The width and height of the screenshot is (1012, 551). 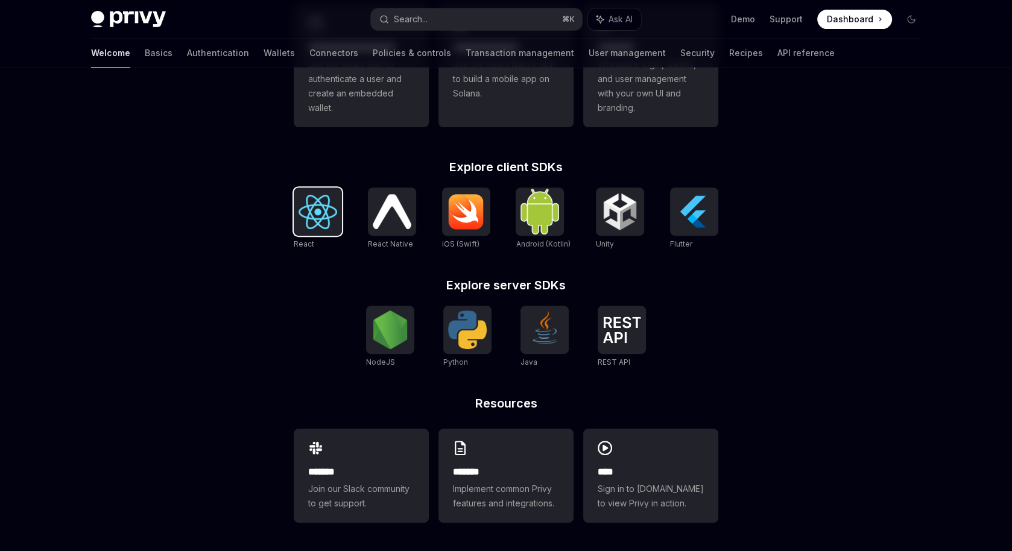 I want to click on span: Use the React Native SDK to build a mobile app on Solana., so click(x=506, y=79).